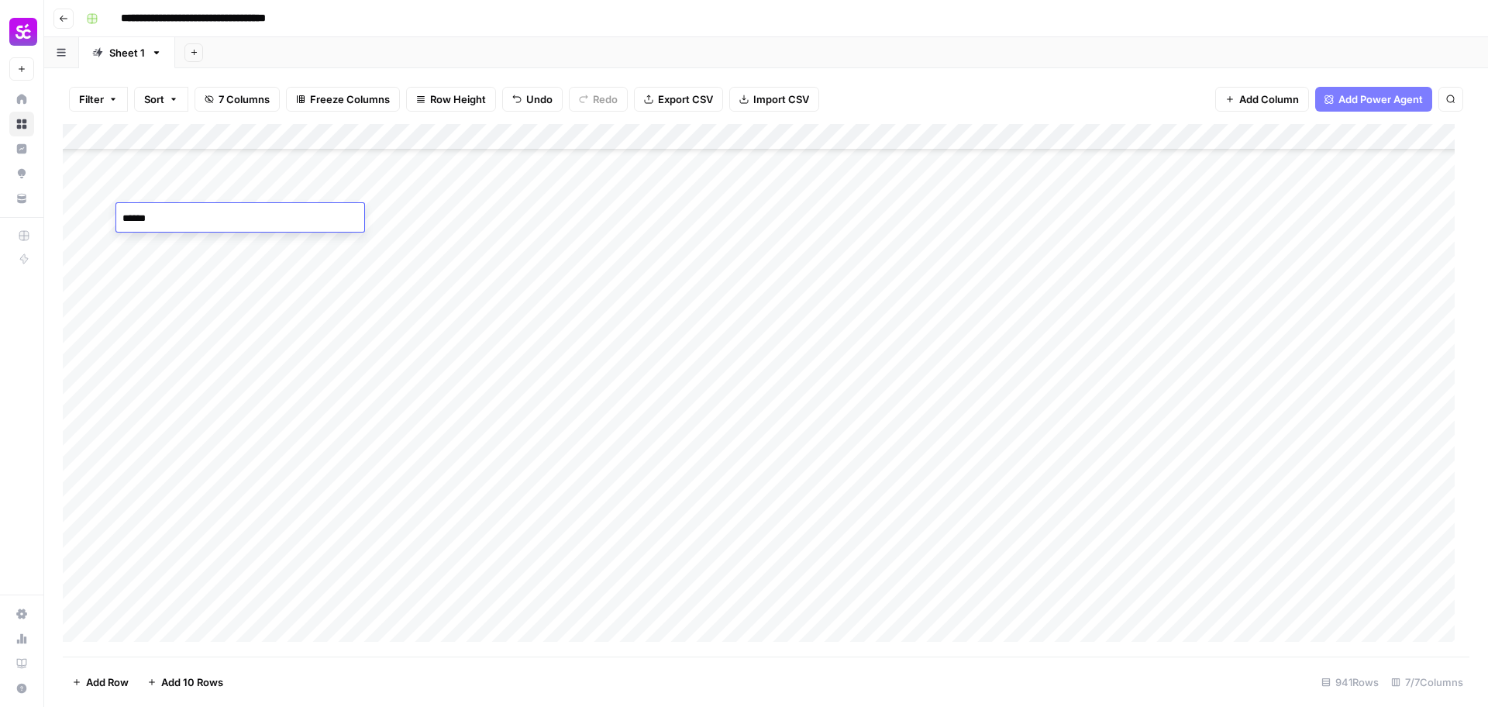 The width and height of the screenshot is (1488, 707). What do you see at coordinates (349, 99) in the screenshot?
I see `span: Freeze Columns` at bounding box center [349, 99].